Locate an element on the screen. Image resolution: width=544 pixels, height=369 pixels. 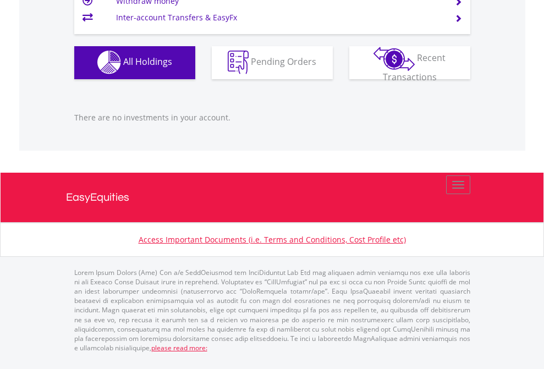
img: pending_instructions-wht.png is located at coordinates (238, 62).